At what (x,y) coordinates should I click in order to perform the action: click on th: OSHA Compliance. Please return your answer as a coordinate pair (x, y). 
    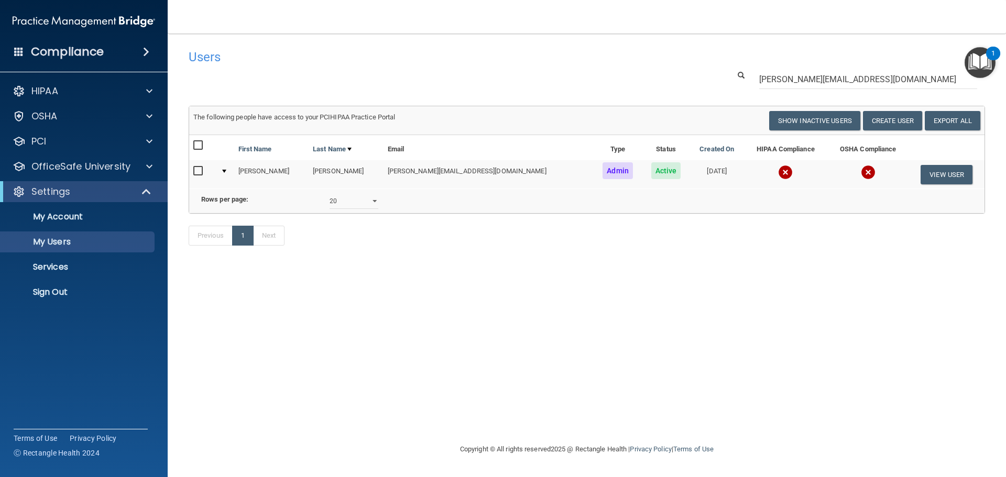
    Looking at the image, I should click on (867, 148).